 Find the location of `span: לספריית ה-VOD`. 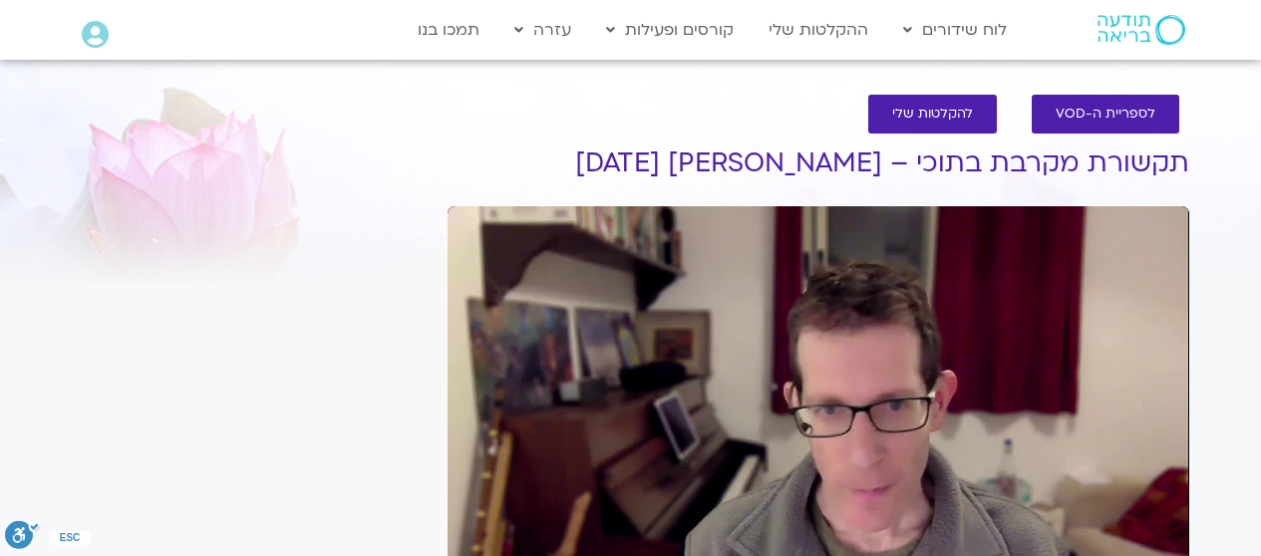

span: לספריית ה-VOD is located at coordinates (1106, 114).